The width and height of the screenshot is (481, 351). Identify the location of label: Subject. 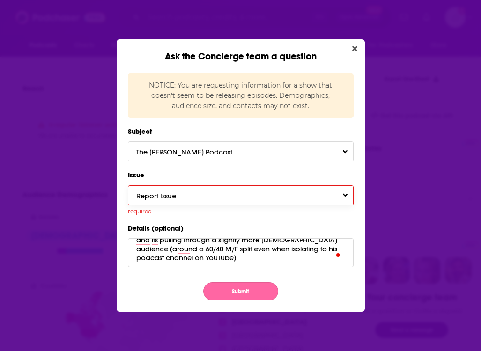
(241, 132).